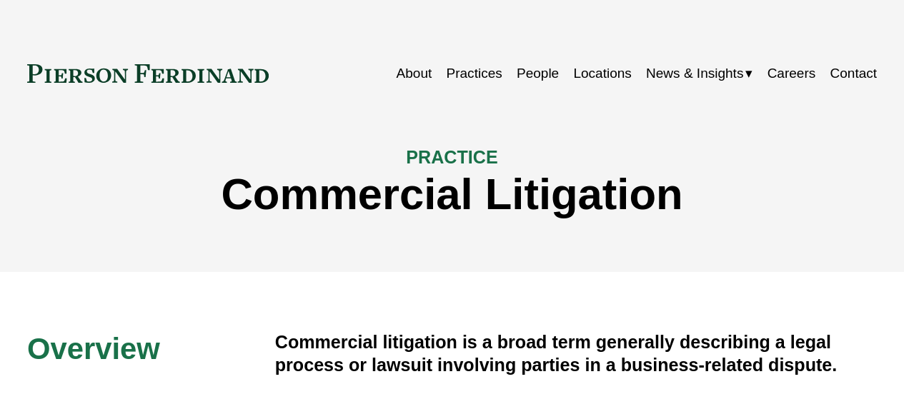 The image size is (904, 399). I want to click on a: About, so click(414, 74).